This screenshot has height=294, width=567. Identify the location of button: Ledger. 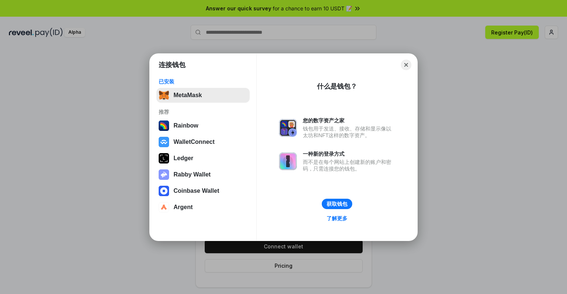
(203, 159).